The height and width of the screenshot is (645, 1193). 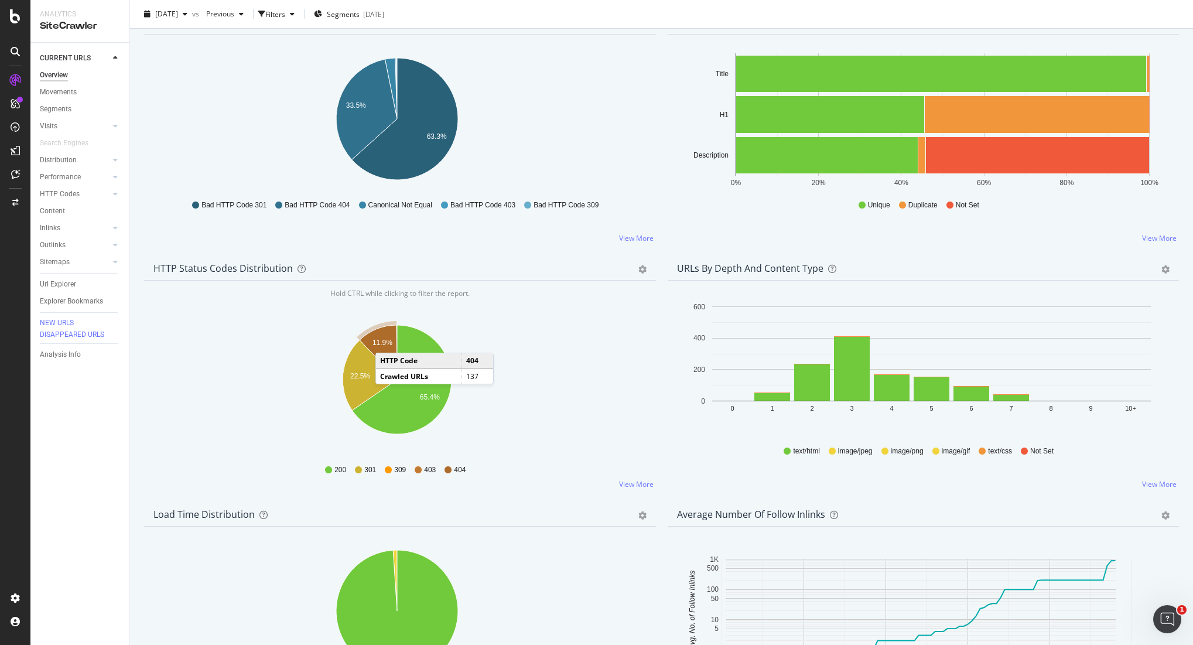 I want to click on div: SiteCrawler, so click(x=80, y=26).